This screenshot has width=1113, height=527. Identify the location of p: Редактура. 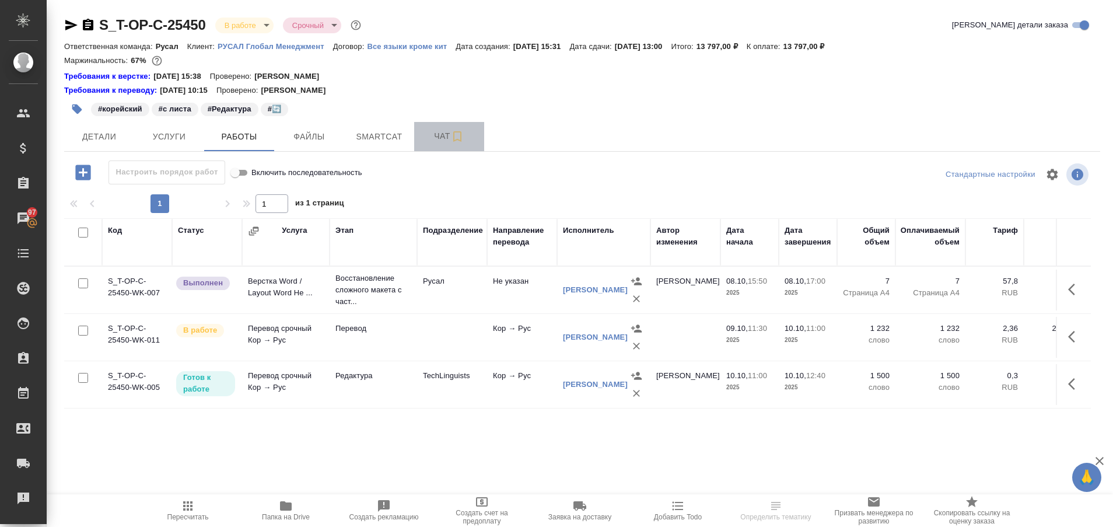
(373, 376).